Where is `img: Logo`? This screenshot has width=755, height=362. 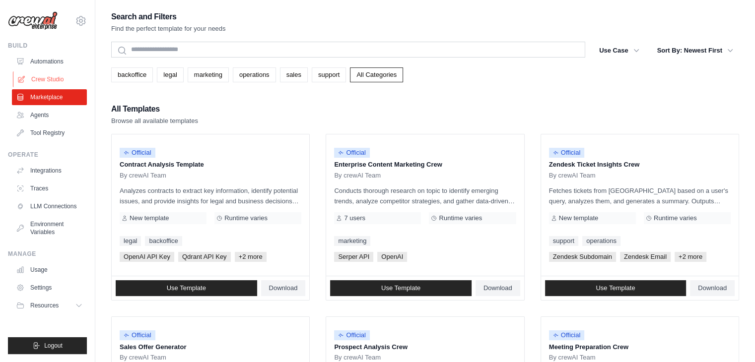 img: Logo is located at coordinates (33, 21).